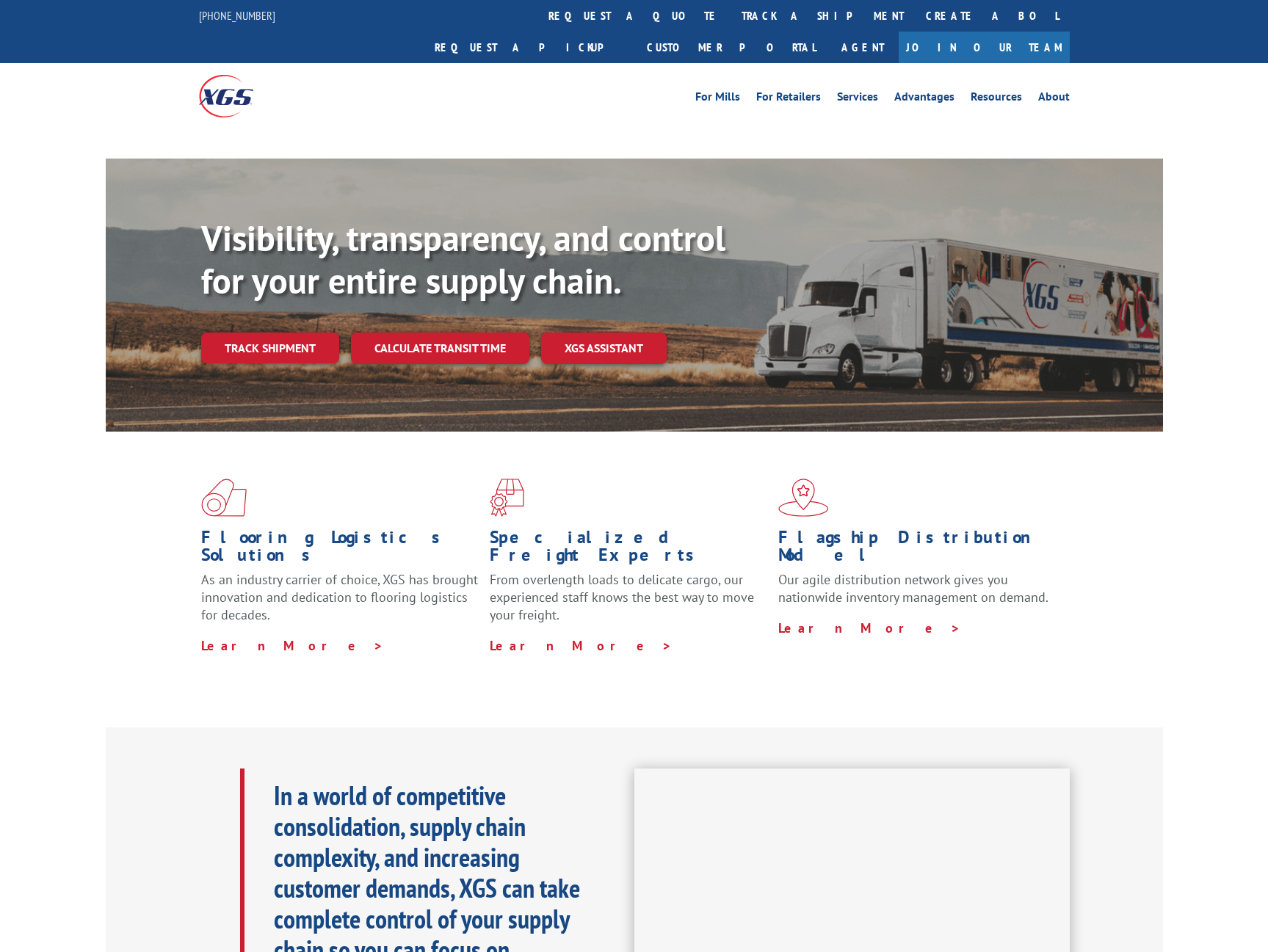 This screenshot has height=952, width=1268. I want to click on a: XGS ASSISTANT, so click(603, 348).